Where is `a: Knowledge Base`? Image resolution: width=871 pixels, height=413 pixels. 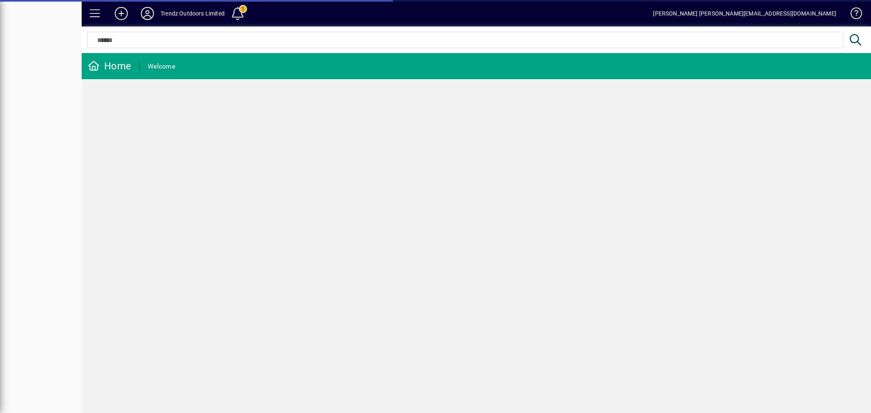
a: Knowledge Base is located at coordinates (853, 15).